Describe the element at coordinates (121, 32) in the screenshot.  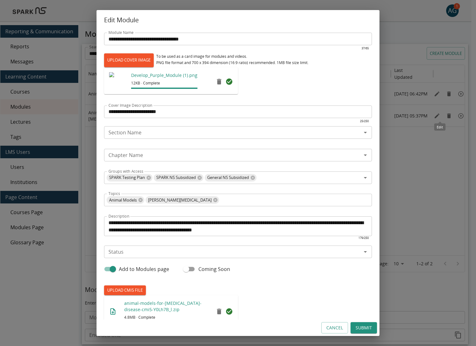
I see `label: Module Name` at that location.